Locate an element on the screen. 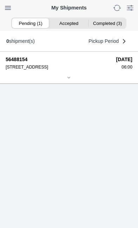  b: 0 is located at coordinates (8, 41).